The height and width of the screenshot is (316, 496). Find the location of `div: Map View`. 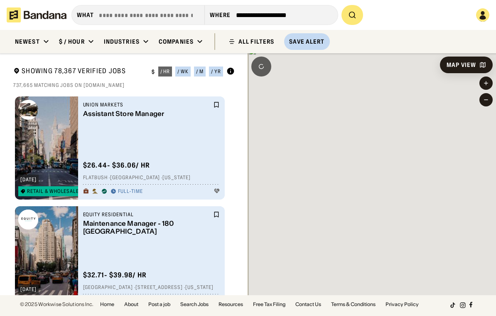

div: Map View is located at coordinates (461, 65).